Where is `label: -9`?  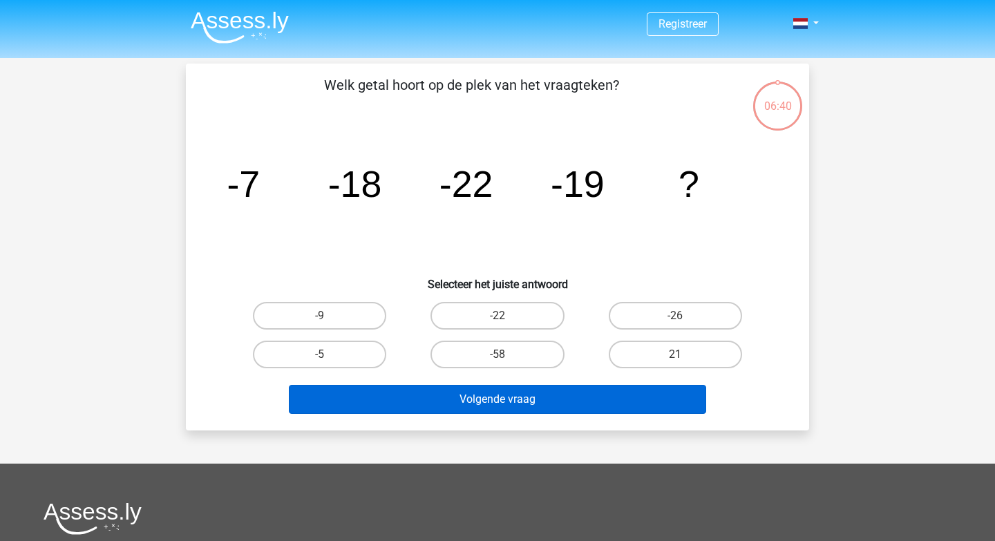
label: -9 is located at coordinates (319, 316).